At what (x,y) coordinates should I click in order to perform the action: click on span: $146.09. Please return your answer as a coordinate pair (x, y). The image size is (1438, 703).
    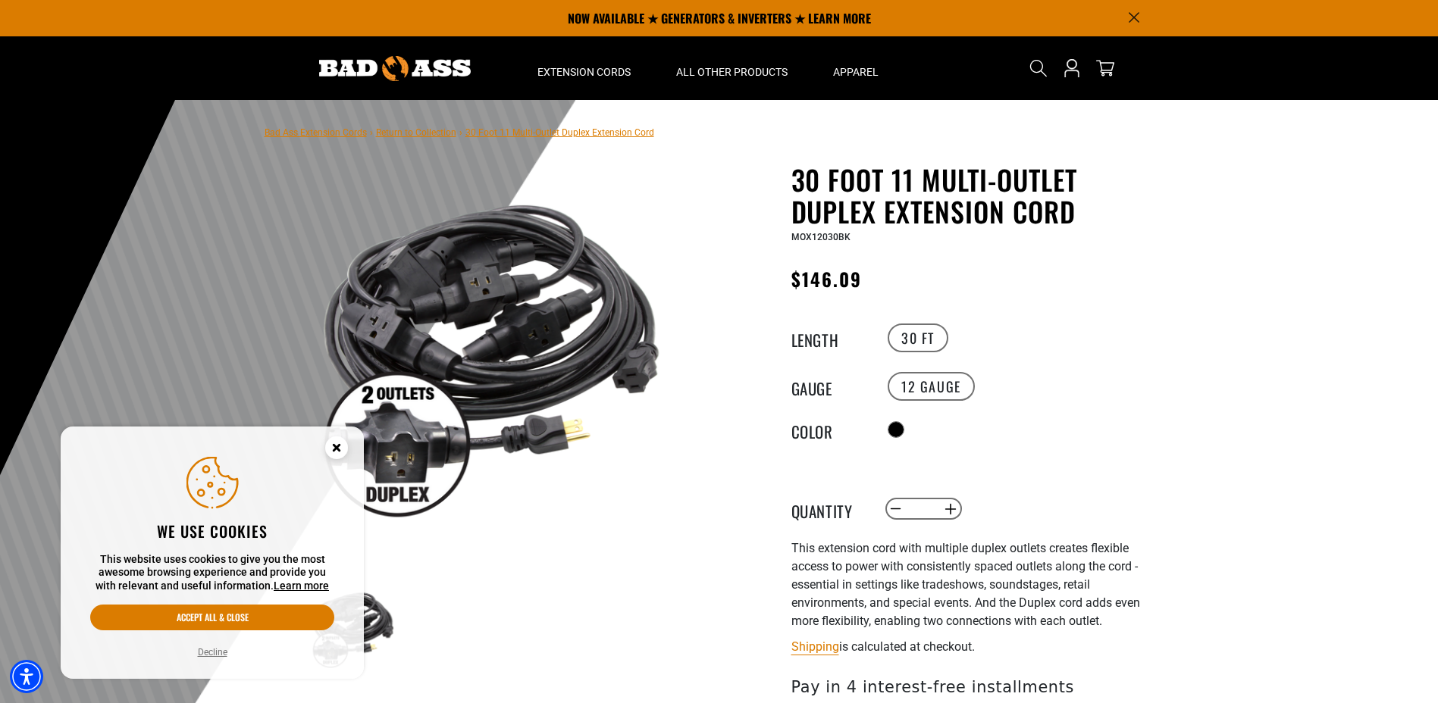
    Looking at the image, I should click on (827, 279).